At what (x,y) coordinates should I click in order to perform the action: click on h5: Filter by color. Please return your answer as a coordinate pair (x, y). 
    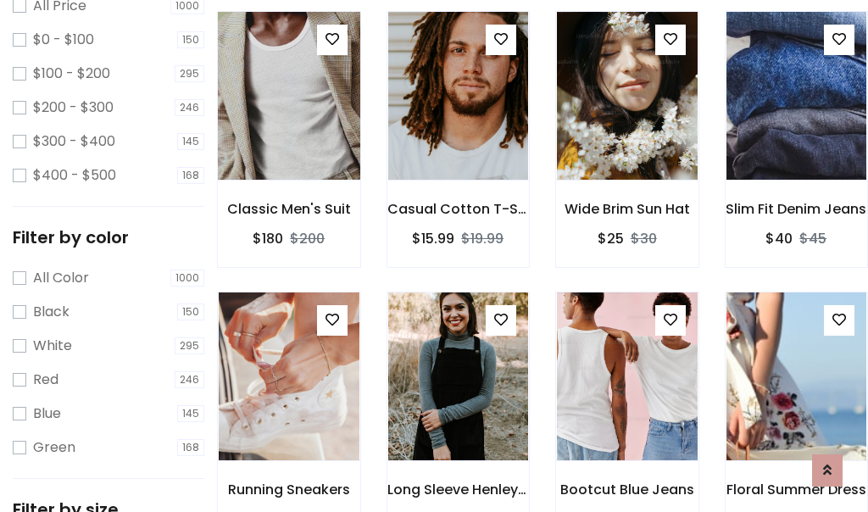
    Looking at the image, I should click on (108, 237).